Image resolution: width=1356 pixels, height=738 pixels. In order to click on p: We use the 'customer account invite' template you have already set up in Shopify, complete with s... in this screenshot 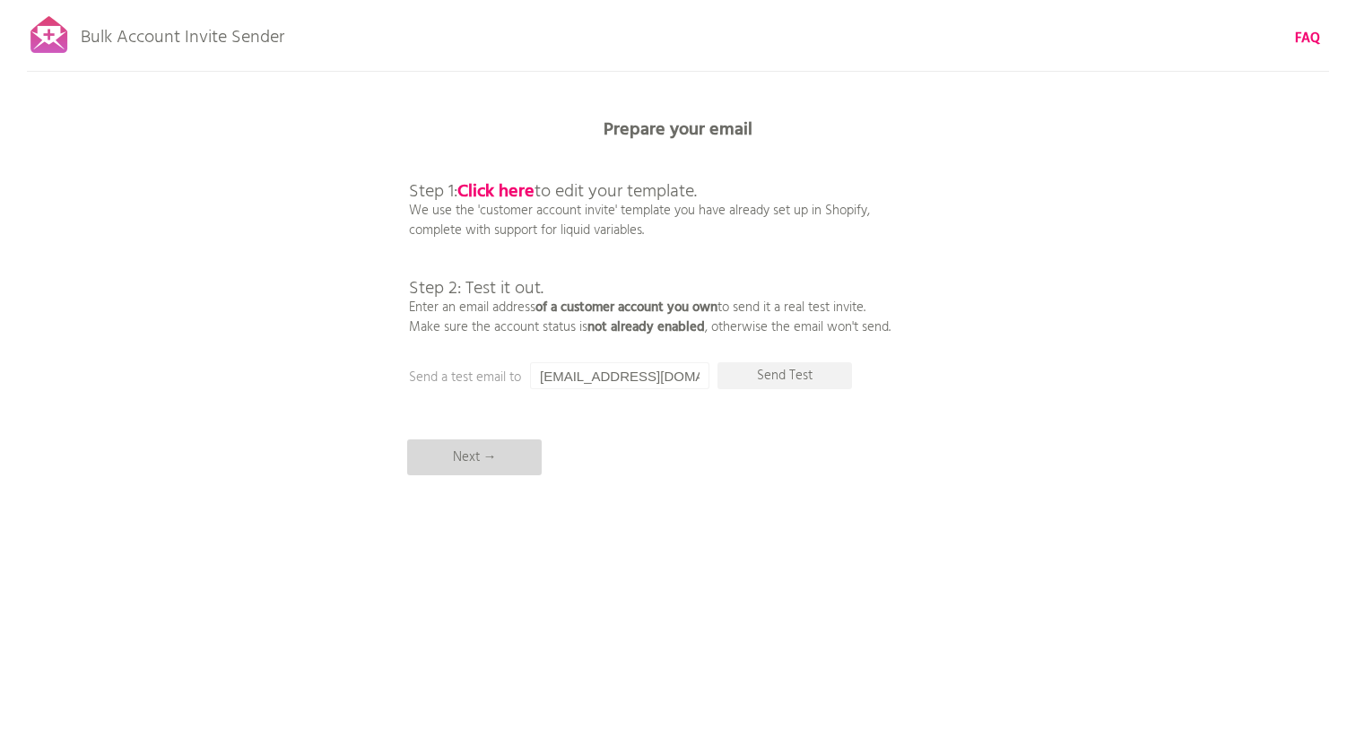, I will do `click(649, 240)`.